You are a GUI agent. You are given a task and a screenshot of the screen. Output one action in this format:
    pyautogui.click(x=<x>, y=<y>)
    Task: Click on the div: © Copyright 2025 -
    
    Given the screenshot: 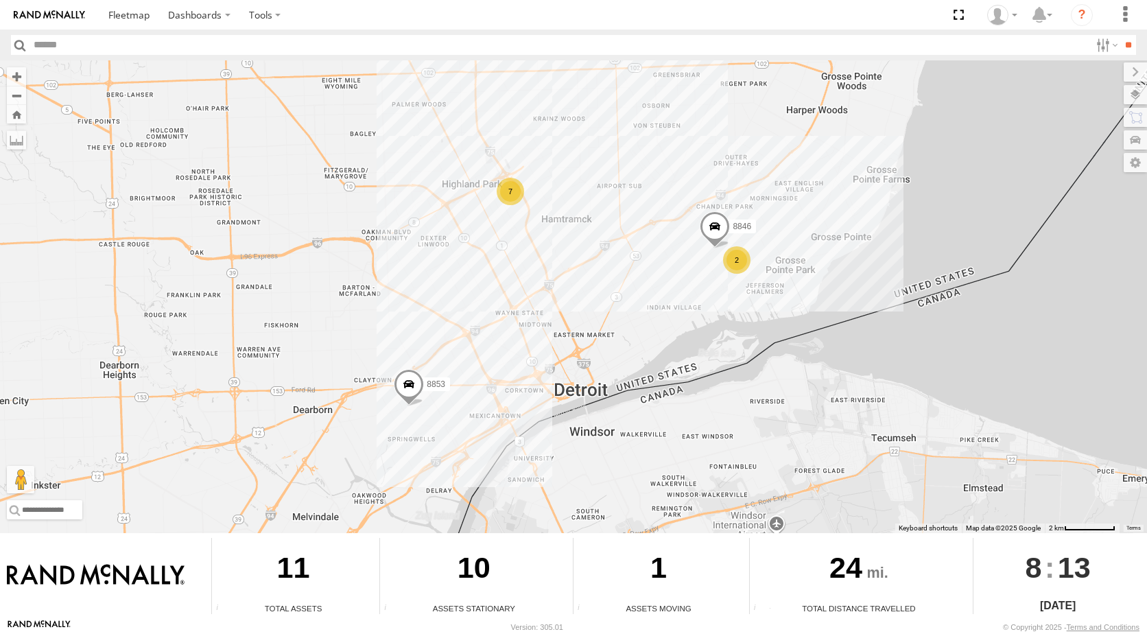 What is the action you would take?
    pyautogui.click(x=1070, y=627)
    